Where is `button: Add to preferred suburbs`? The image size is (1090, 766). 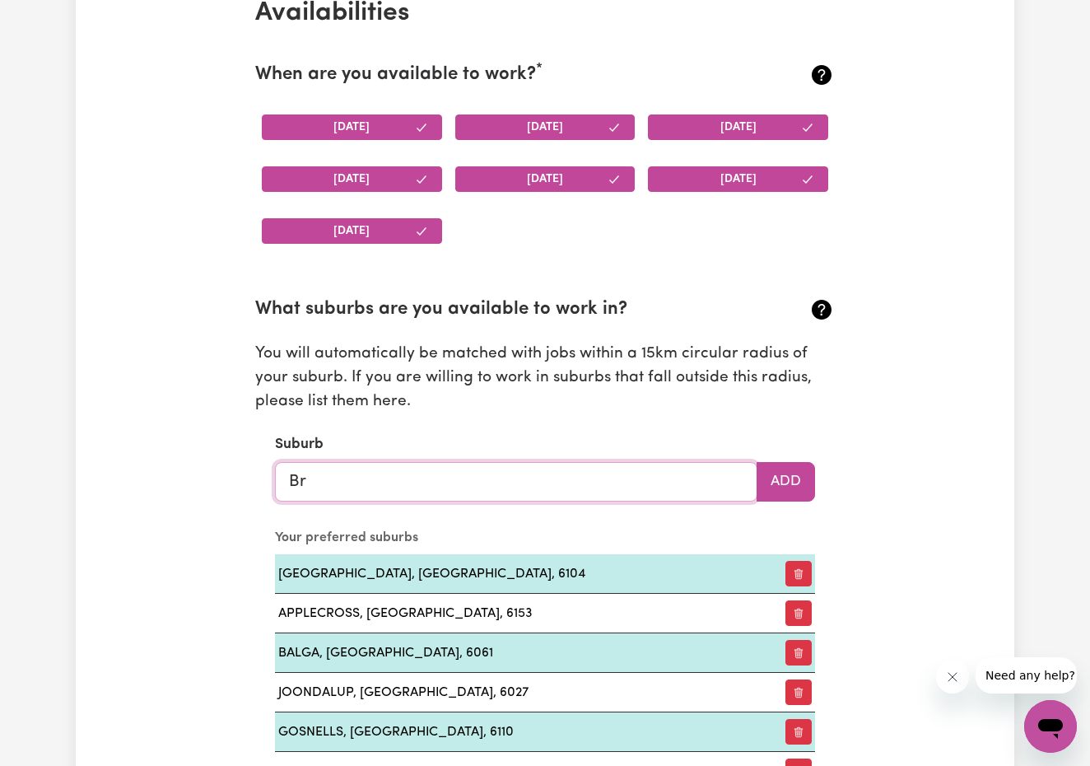
button: Add to preferred suburbs is located at coordinates (785, 482).